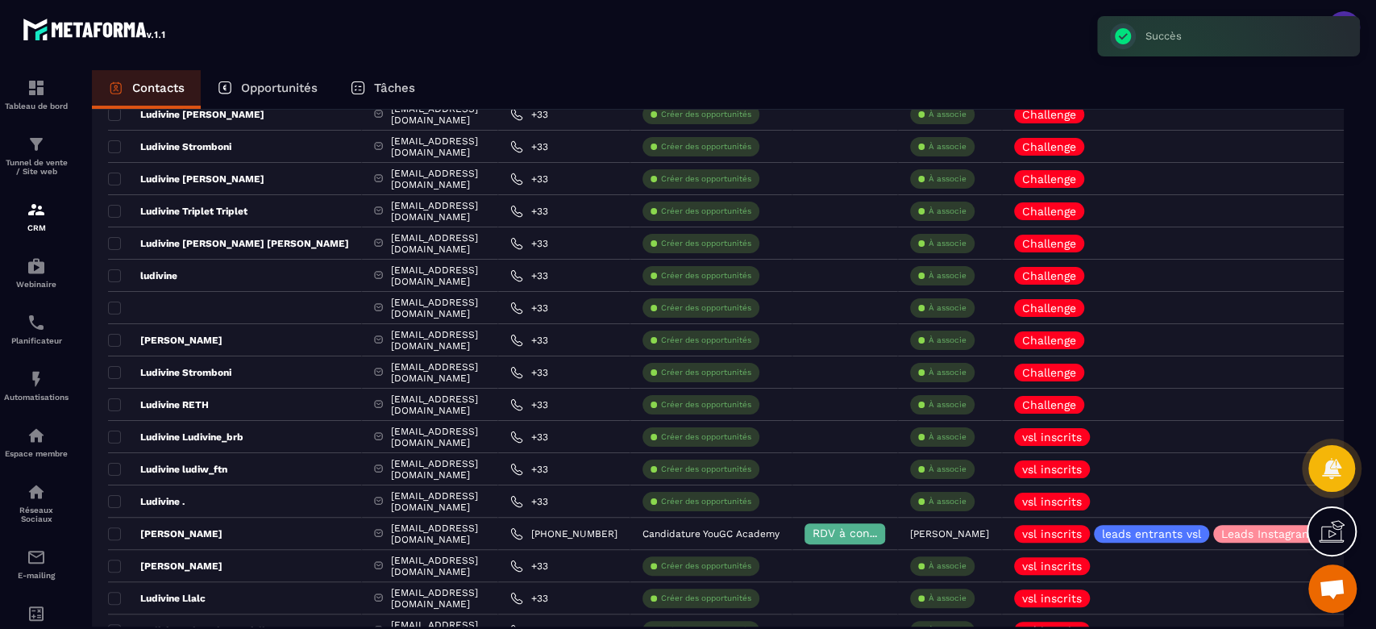  I want to click on p: Planificateur, so click(36, 340).